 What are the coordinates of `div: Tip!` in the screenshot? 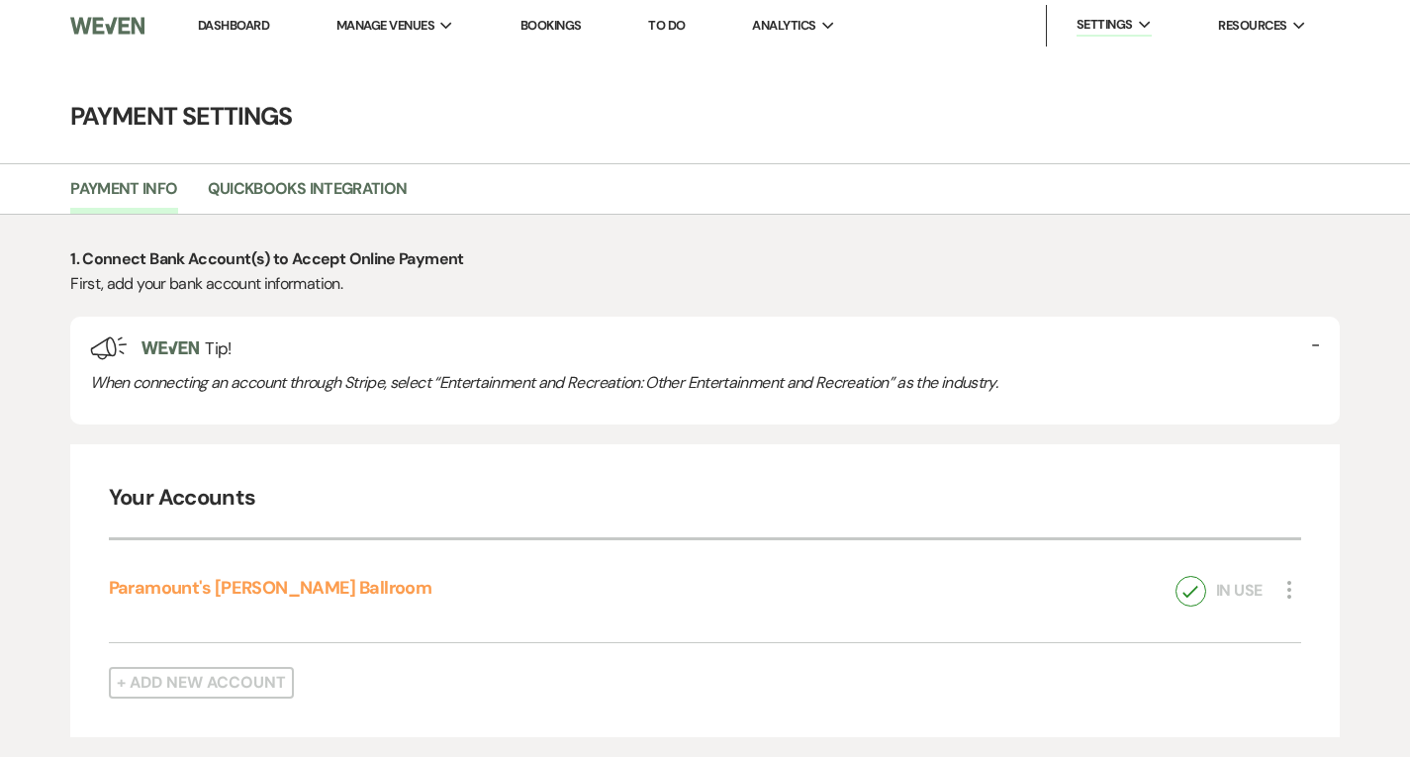 It's located at (705, 371).